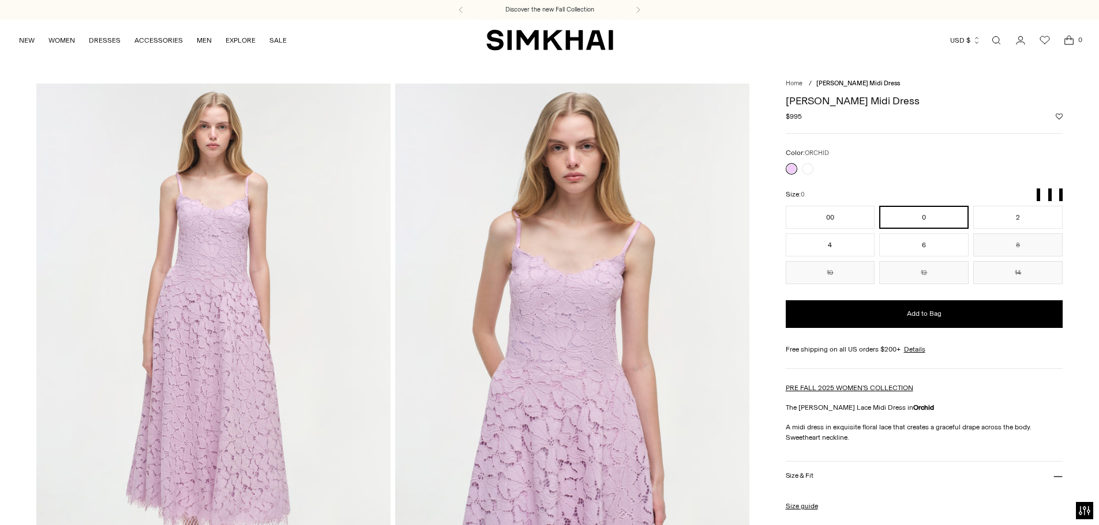 Image resolution: width=1099 pixels, height=525 pixels. I want to click on div: Free shipping on all US orders $200+, so click(924, 350).